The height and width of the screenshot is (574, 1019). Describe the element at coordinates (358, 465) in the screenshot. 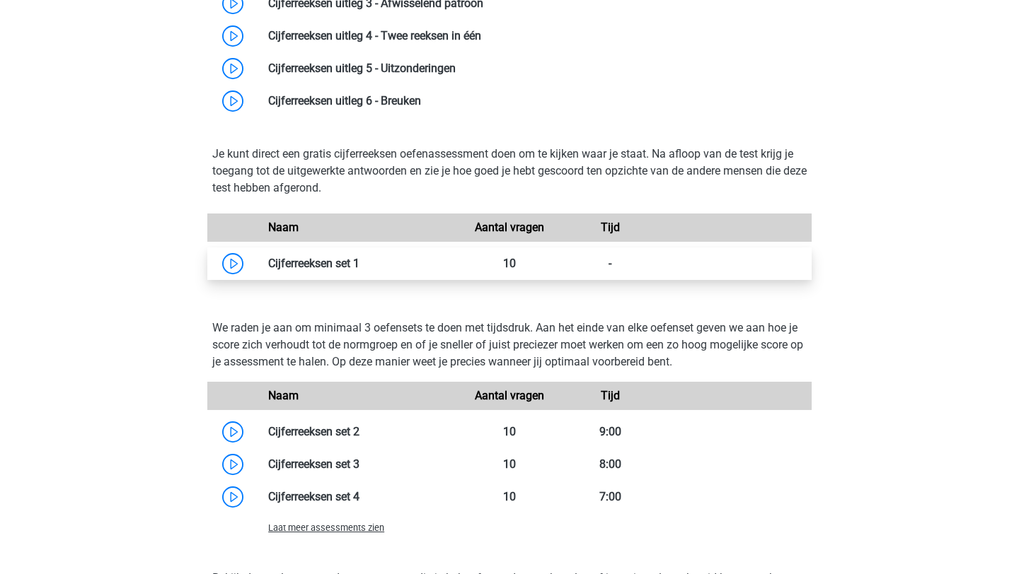

I see `div: Cijferreeksen set 3` at that location.